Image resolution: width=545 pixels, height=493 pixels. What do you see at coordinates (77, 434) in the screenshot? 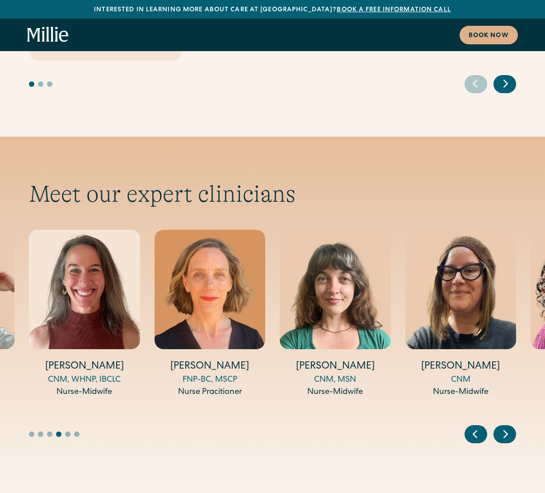
I see `button: Go to slide 6` at bounding box center [77, 434].